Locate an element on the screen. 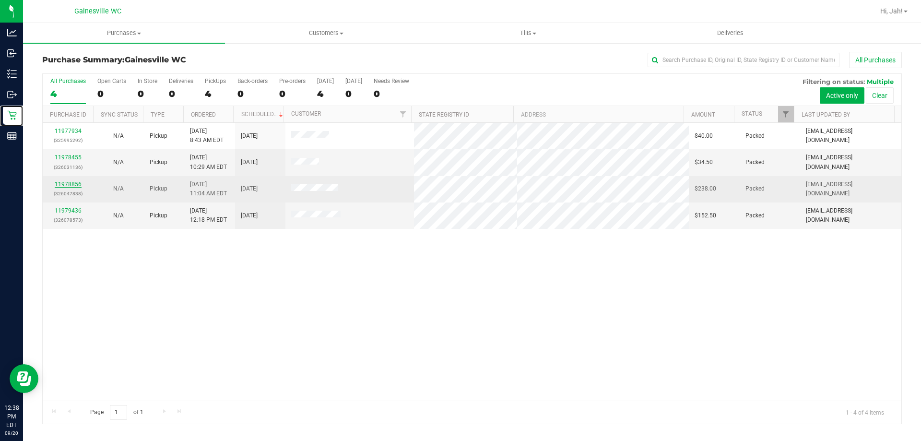 Image resolution: width=921 pixels, height=441 pixels. inline-svg: Inventory is located at coordinates (12, 74).